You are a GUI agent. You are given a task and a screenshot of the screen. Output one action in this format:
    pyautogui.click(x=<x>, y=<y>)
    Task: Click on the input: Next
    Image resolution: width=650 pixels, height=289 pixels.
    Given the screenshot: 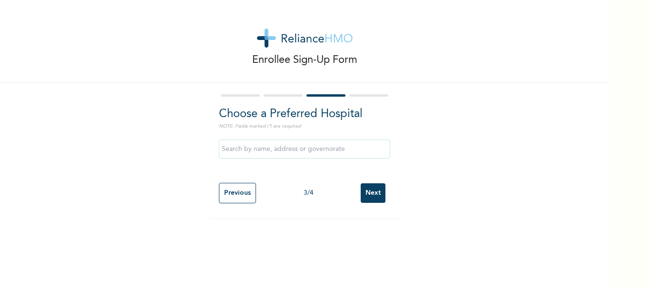 What is the action you would take?
    pyautogui.click(x=373, y=193)
    